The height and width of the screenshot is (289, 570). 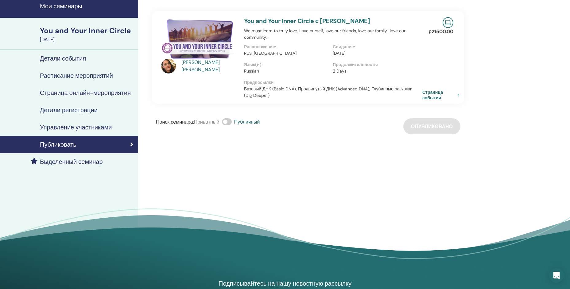 What do you see at coordinates (87, 6) in the screenshot?
I see `h4: Мои семинары` at bounding box center [87, 6].